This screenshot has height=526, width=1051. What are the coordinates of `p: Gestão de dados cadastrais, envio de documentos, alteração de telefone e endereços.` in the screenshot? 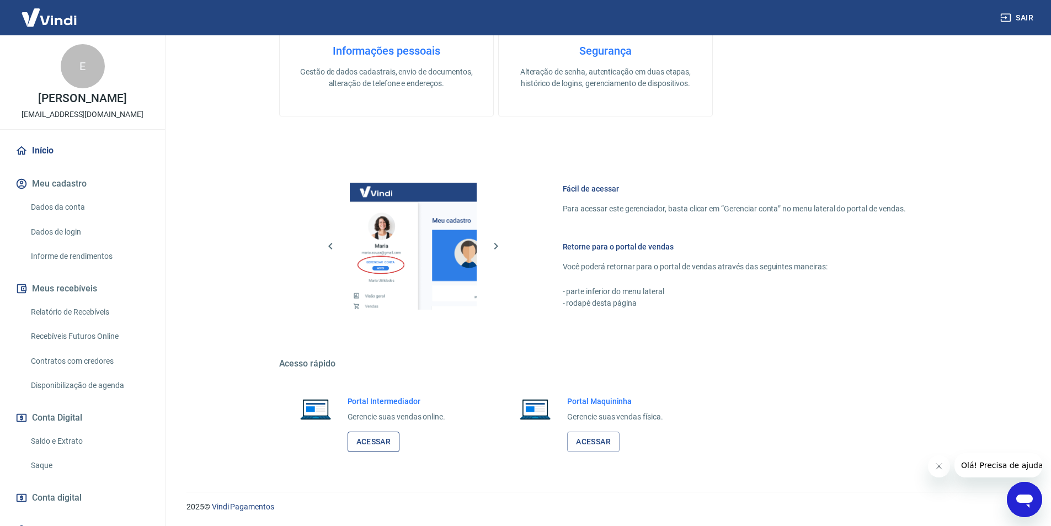 It's located at (386, 78).